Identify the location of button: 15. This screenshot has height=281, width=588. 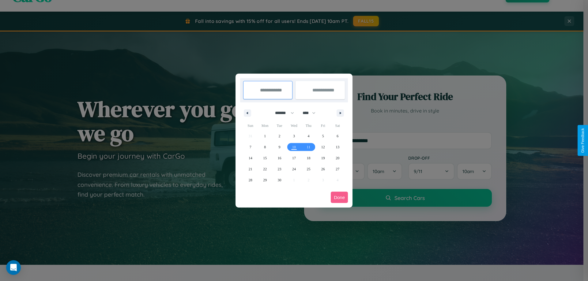
(265, 158).